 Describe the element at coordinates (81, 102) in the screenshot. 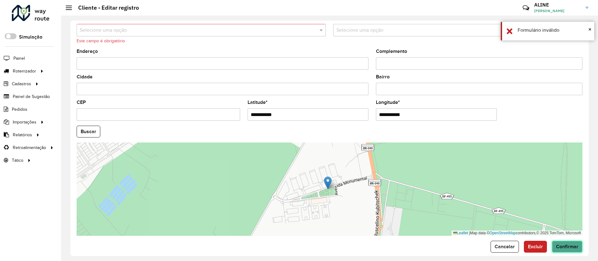

I see `label: CEP` at that location.